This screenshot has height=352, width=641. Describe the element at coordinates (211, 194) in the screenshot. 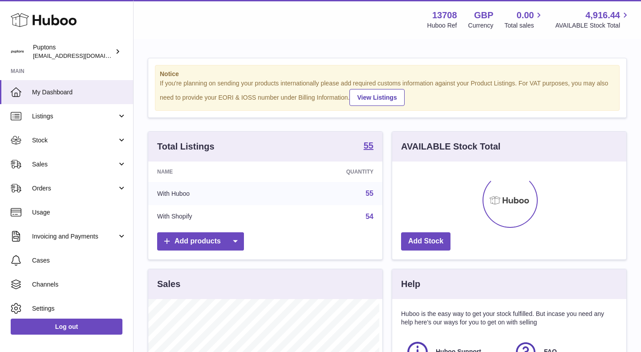

I see `td: With Huboo` at that location.